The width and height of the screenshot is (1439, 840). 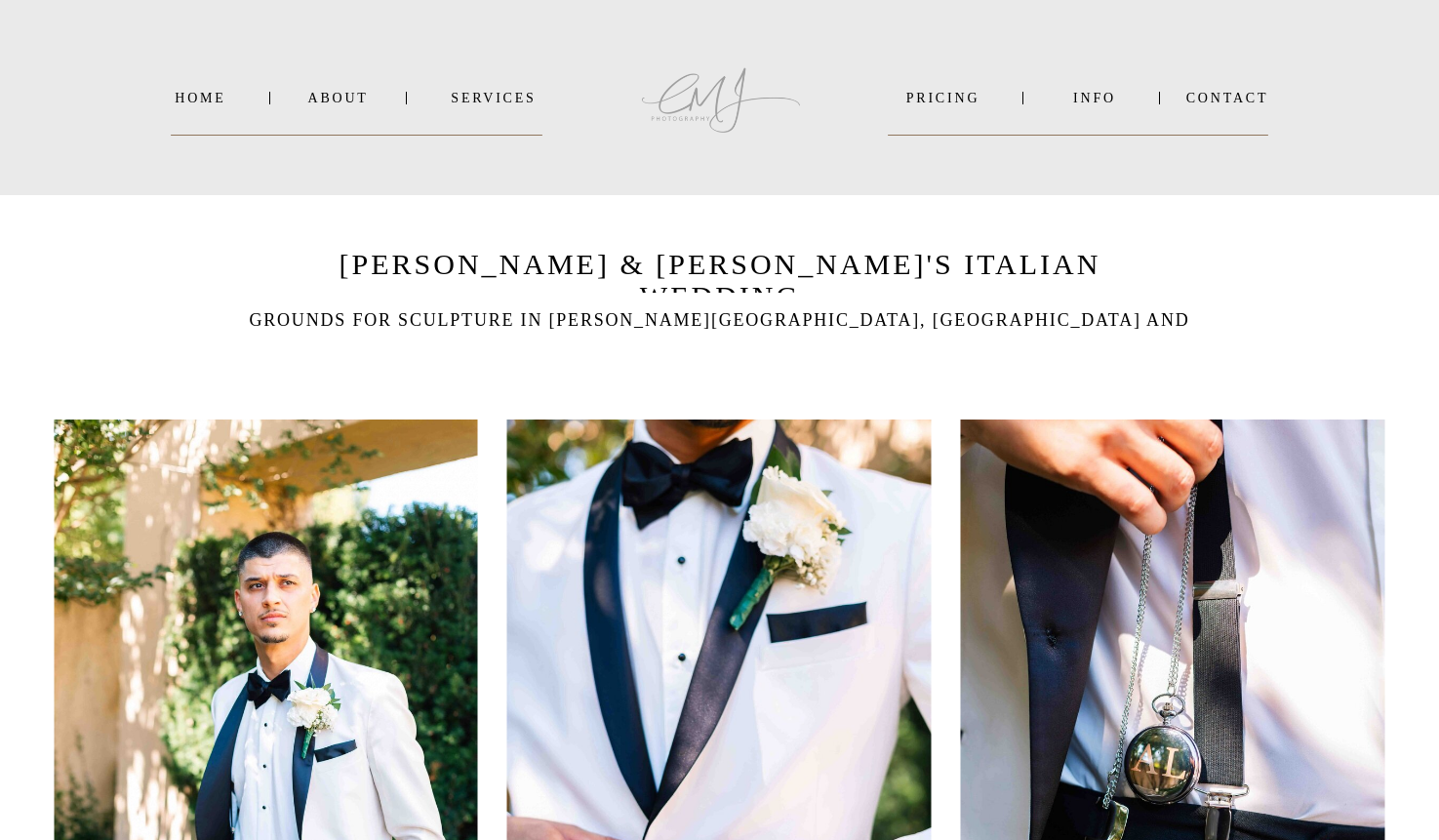 What do you see at coordinates (944, 97) in the screenshot?
I see `nav: PRICING` at bounding box center [944, 97].